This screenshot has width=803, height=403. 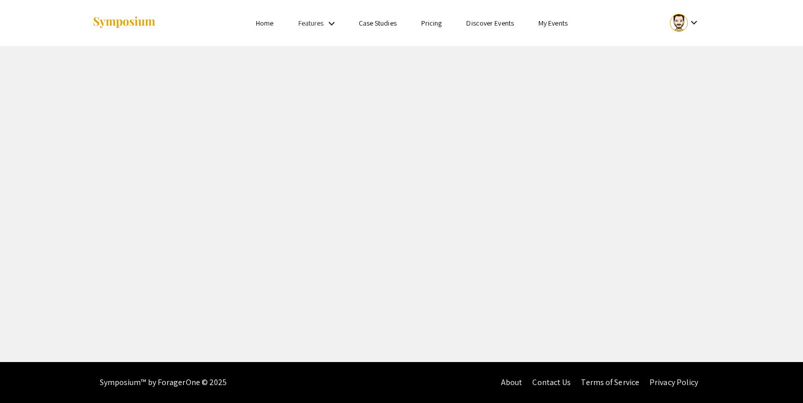 I want to click on a: Terms of Service, so click(x=610, y=382).